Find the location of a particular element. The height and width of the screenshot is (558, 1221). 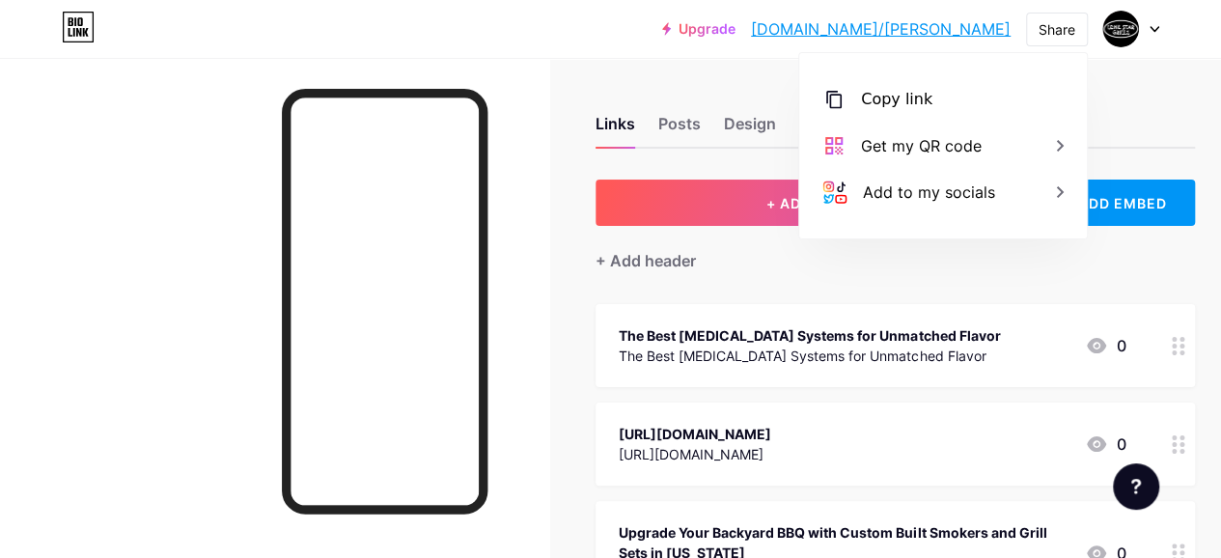

div: Share is located at coordinates (1057, 29).